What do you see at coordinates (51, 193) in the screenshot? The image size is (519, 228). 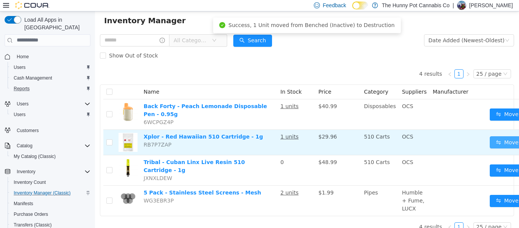 I see `button: Inventory Manager (Classic)` at bounding box center [51, 193].